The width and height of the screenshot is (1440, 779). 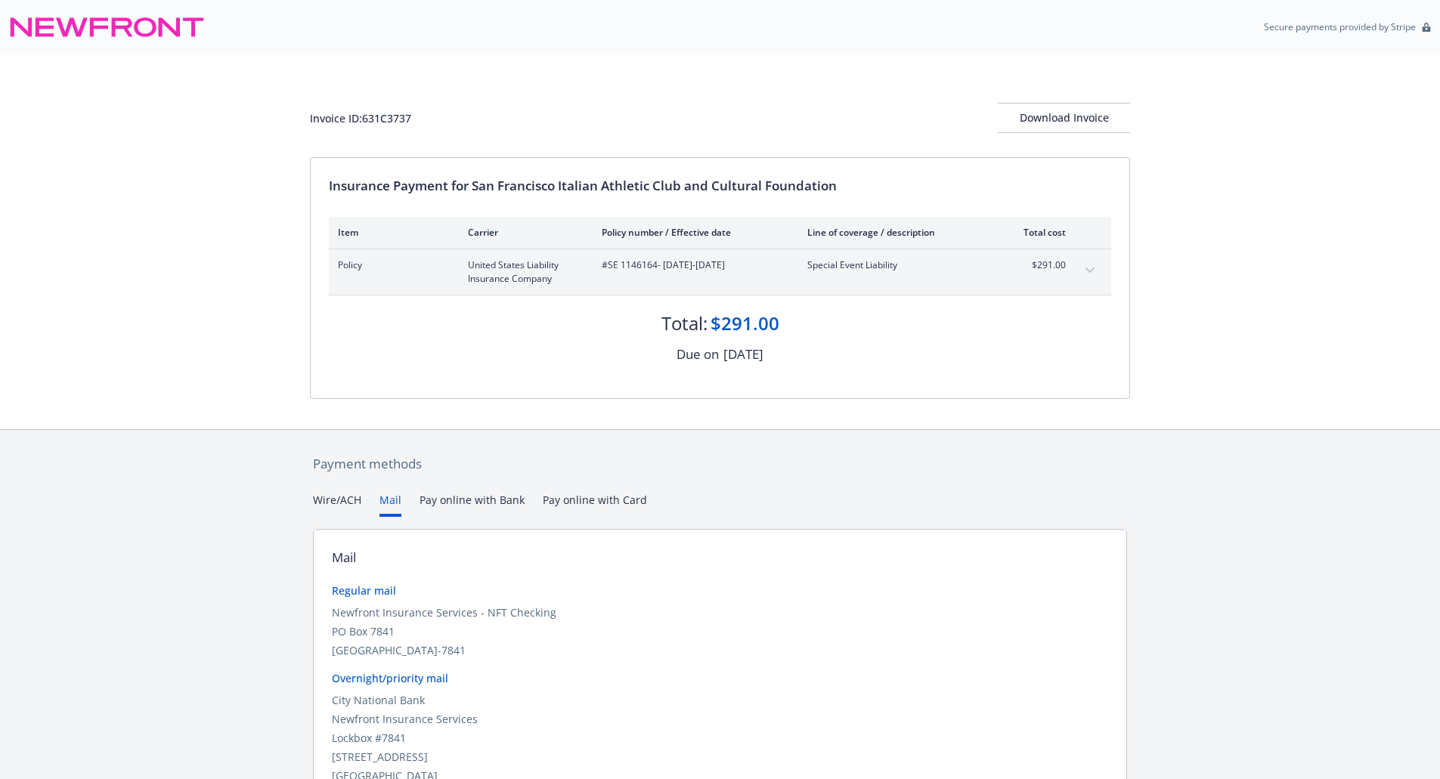 What do you see at coordinates (896, 232) in the screenshot?
I see `div: Line of coverage / description` at bounding box center [896, 232].